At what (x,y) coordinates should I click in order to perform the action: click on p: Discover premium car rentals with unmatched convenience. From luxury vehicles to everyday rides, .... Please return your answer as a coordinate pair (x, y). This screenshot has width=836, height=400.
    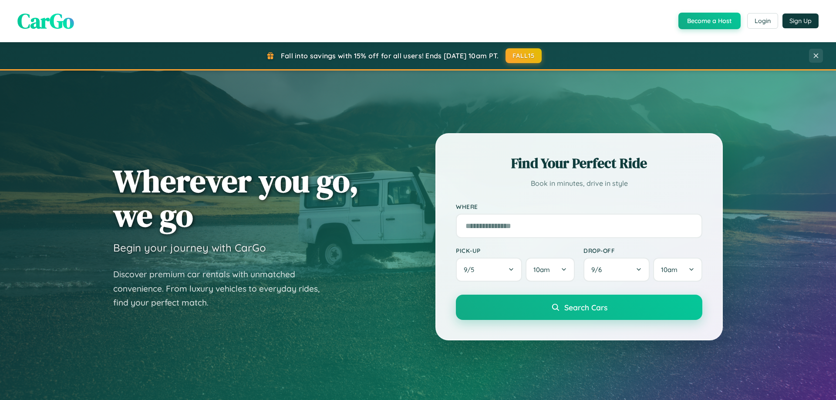
    Looking at the image, I should click on (222, 289).